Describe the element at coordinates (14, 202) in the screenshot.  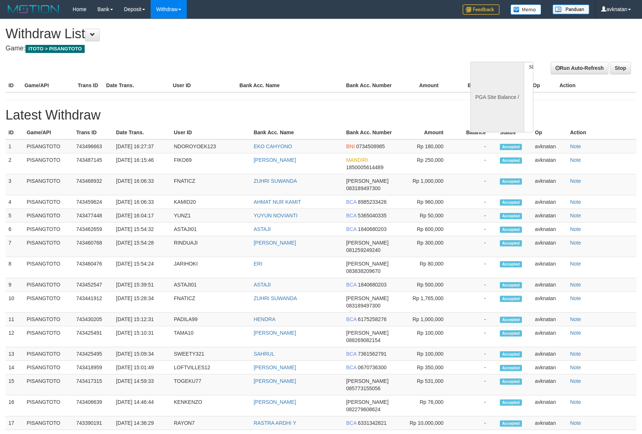
I see `td: 4` at that location.